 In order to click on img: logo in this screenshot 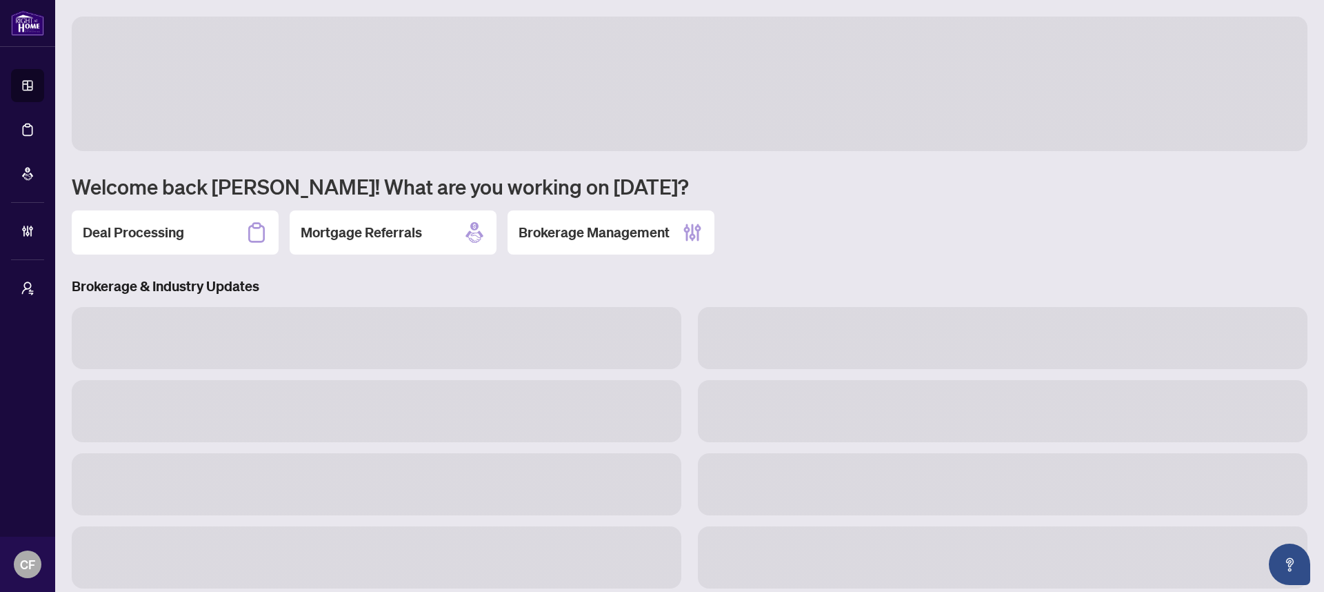, I will do `click(28, 23)`.